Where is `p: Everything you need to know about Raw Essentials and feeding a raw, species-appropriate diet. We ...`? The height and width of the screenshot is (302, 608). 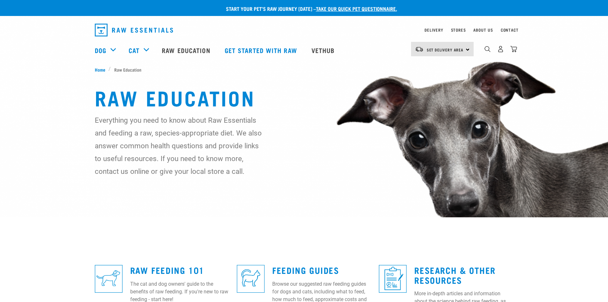
p: Everything you need to know about Raw Essentials and feeding a raw, species-appropriate diet. We ... is located at coordinates (178, 145).